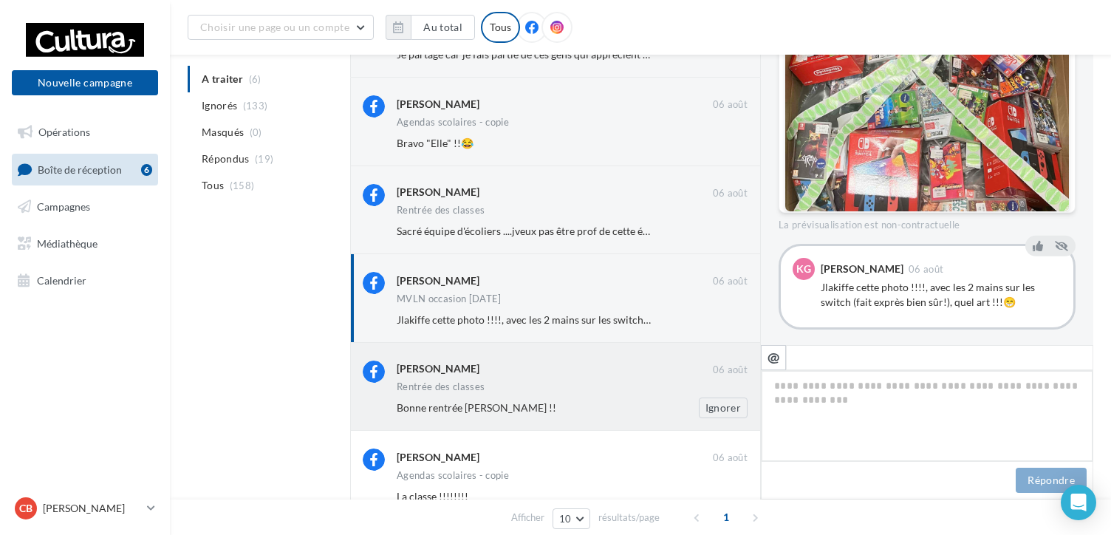 This screenshot has width=1111, height=535. I want to click on button: Nouvelle campagne, so click(85, 83).